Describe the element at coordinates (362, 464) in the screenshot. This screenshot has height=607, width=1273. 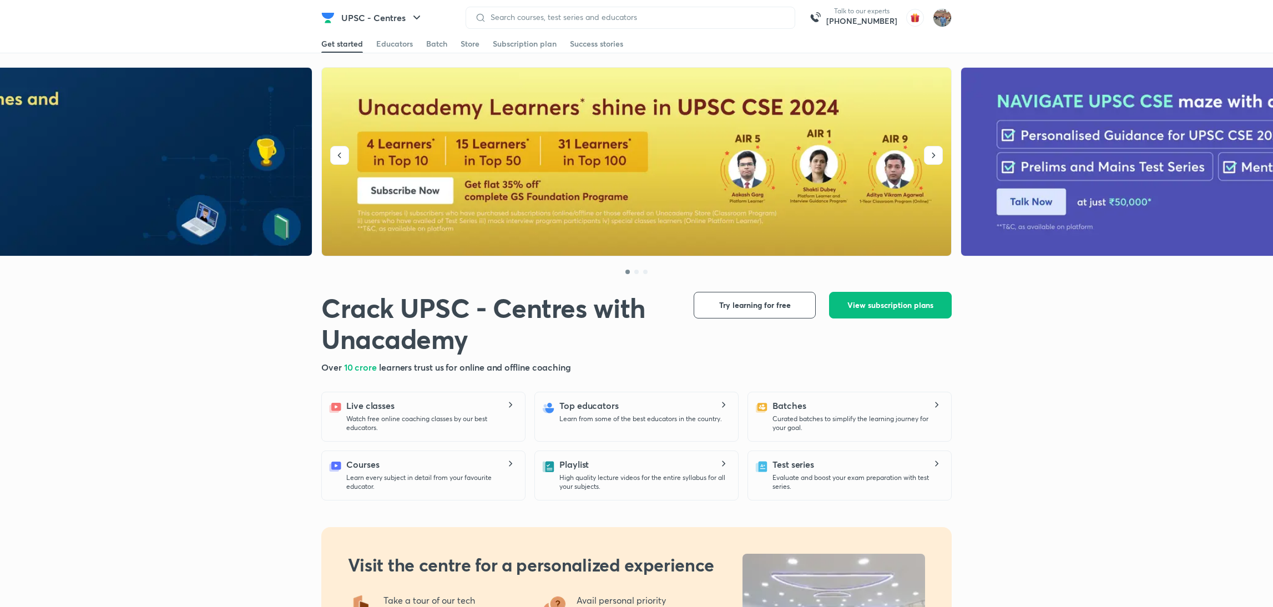
I see `h5: Courses` at that location.